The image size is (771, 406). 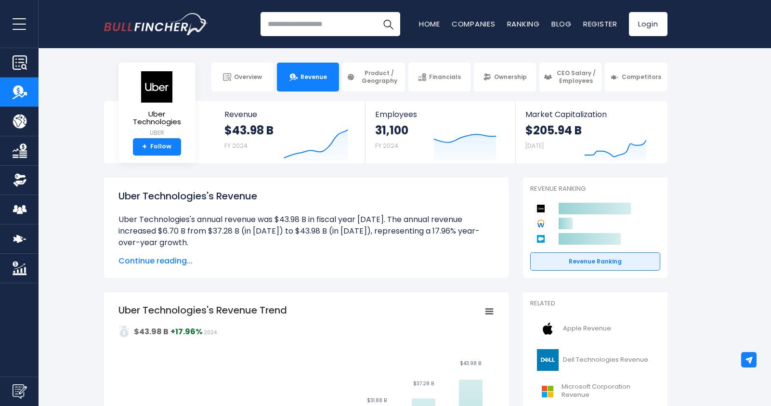 What do you see at coordinates (388, 24) in the screenshot?
I see `button: Search` at bounding box center [388, 24].